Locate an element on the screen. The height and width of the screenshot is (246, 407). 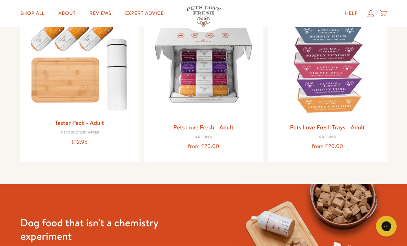
a: About is located at coordinates (67, 14).